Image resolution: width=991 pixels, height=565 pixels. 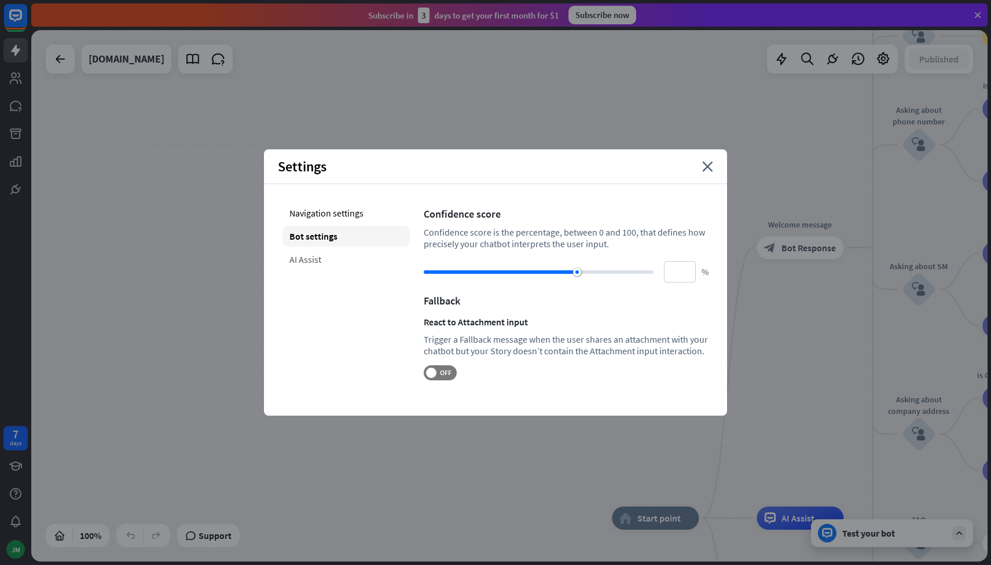 What do you see at coordinates (464, 15) in the screenshot?
I see `div: Subscribe in days to get your first month for $1` at bounding box center [464, 15].